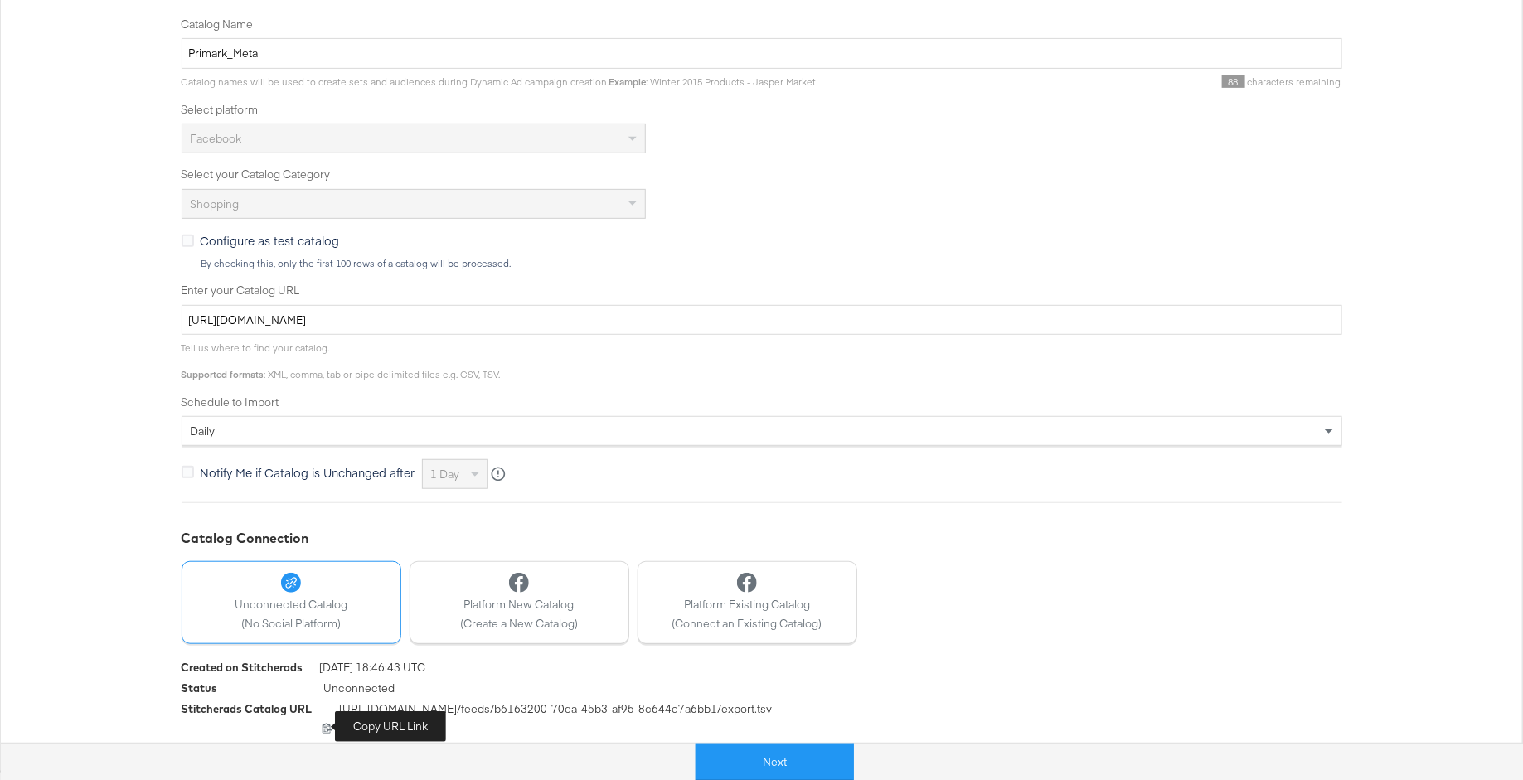 Image resolution: width=1523 pixels, height=780 pixels. What do you see at coordinates (762, 730) in the screenshot?
I see `div: Copy URL Link` at bounding box center [762, 730].